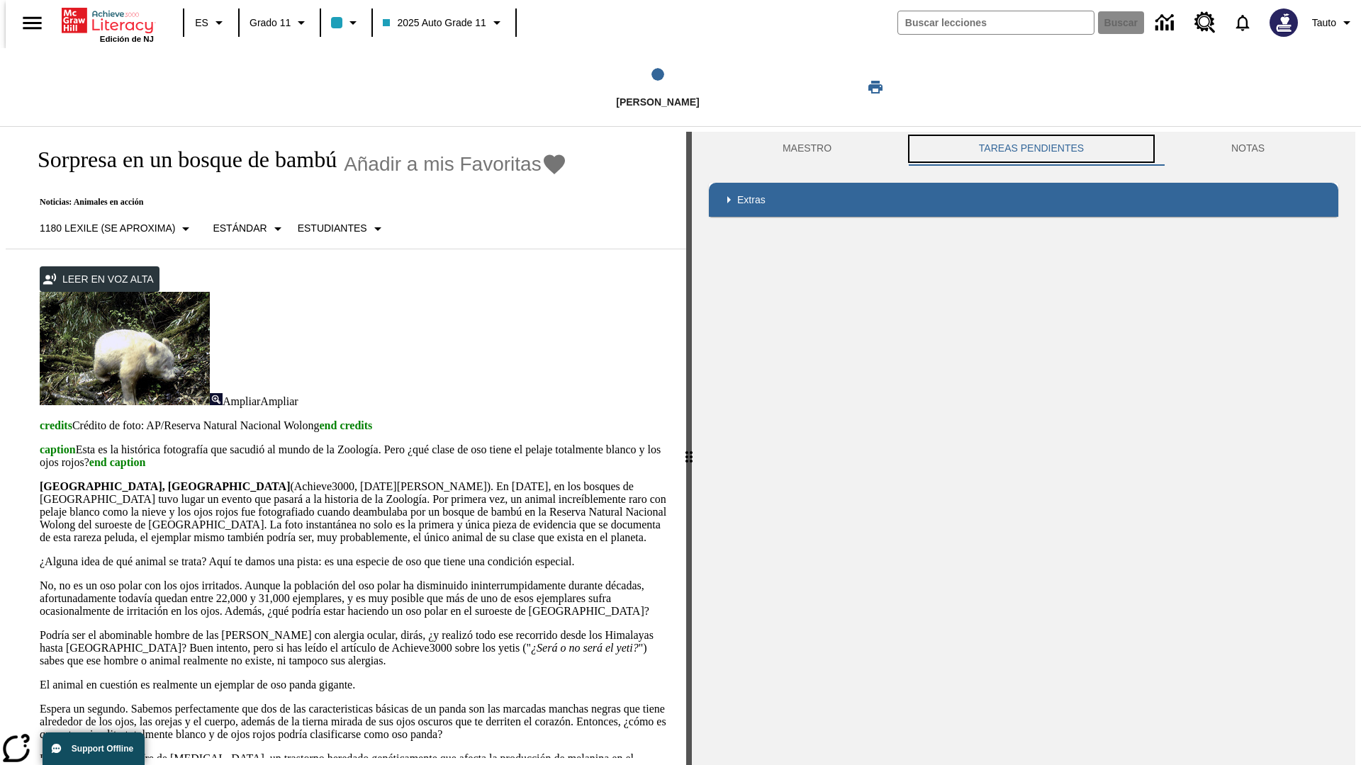  Describe the element at coordinates (1247, 149) in the screenshot. I see `button: NOTAS` at that location.